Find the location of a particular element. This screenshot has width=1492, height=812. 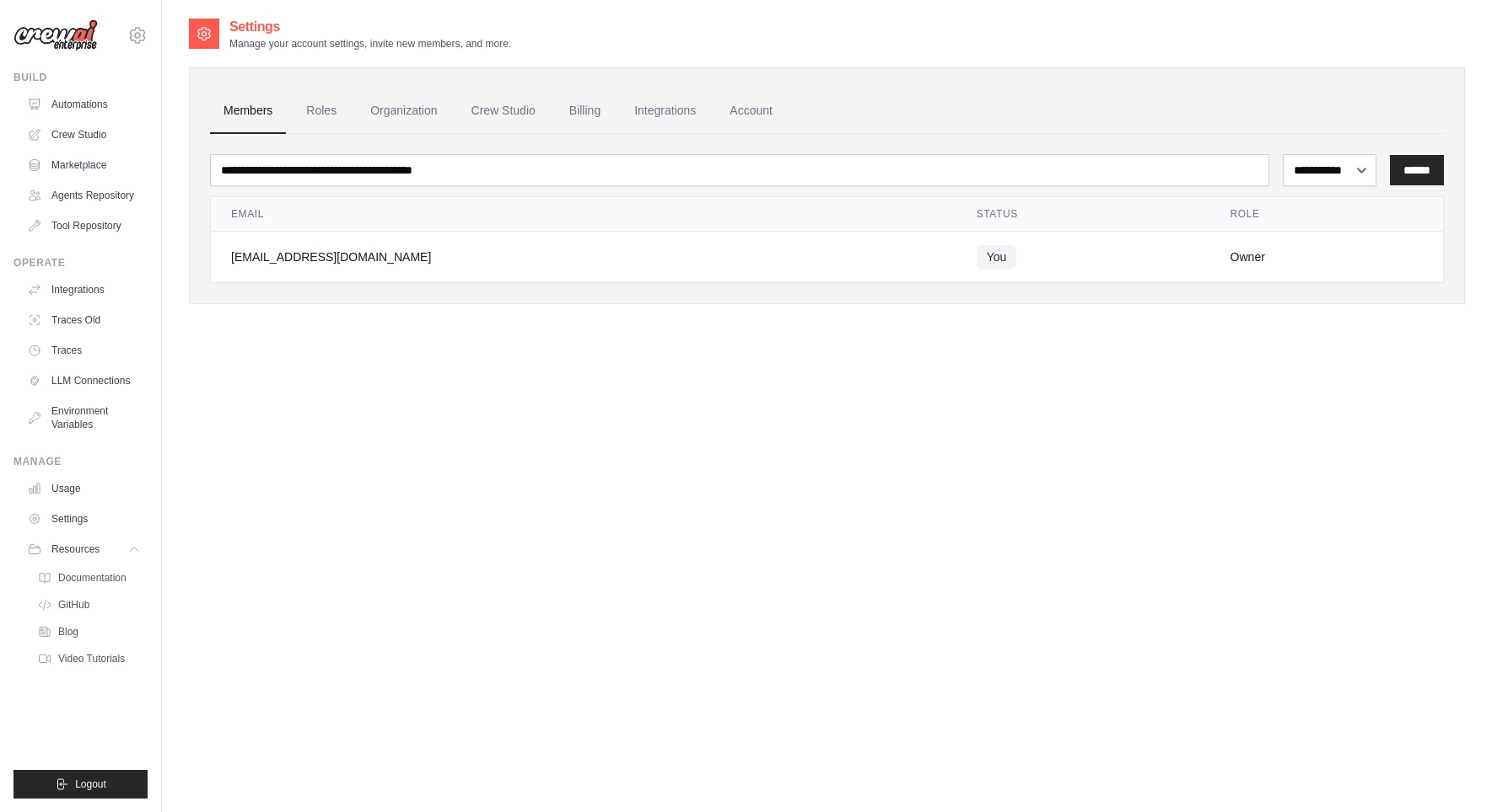

a: Usage is located at coordinates (84, 489).